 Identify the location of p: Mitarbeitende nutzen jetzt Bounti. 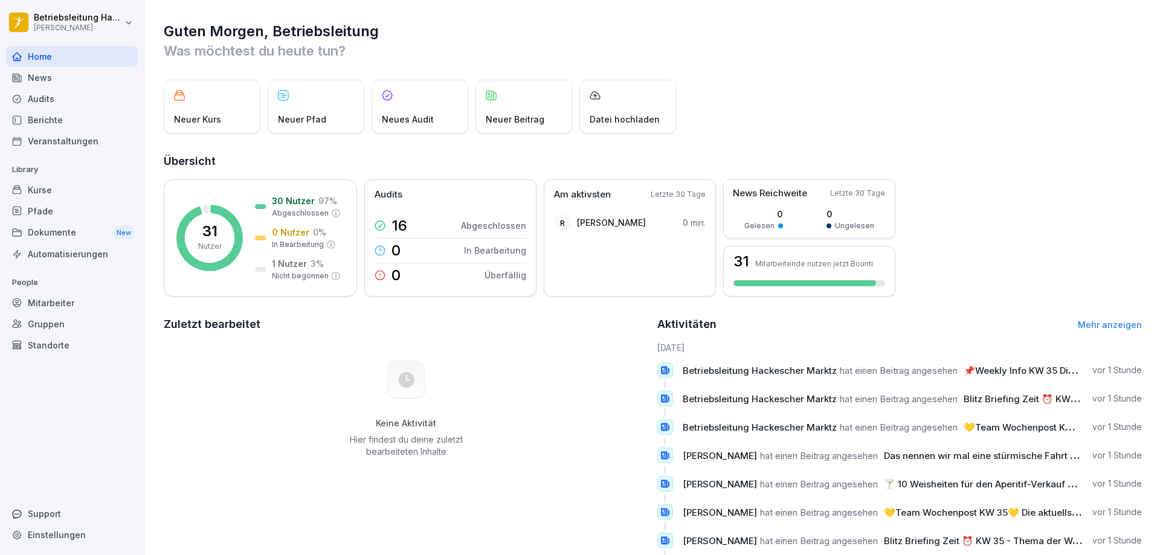
(814, 263).